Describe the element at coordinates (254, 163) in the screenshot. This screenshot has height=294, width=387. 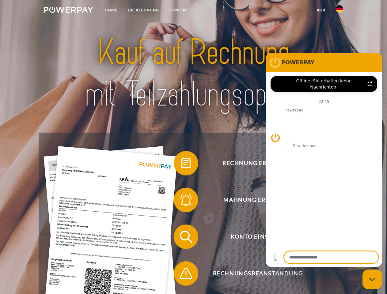
I see `a: Rechnung erhalten?` at that location.